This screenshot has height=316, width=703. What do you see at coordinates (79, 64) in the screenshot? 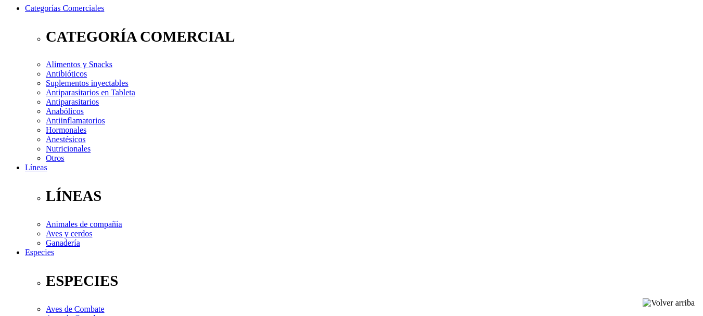
I see `a: Alimentos y Snacks` at bounding box center [79, 64].